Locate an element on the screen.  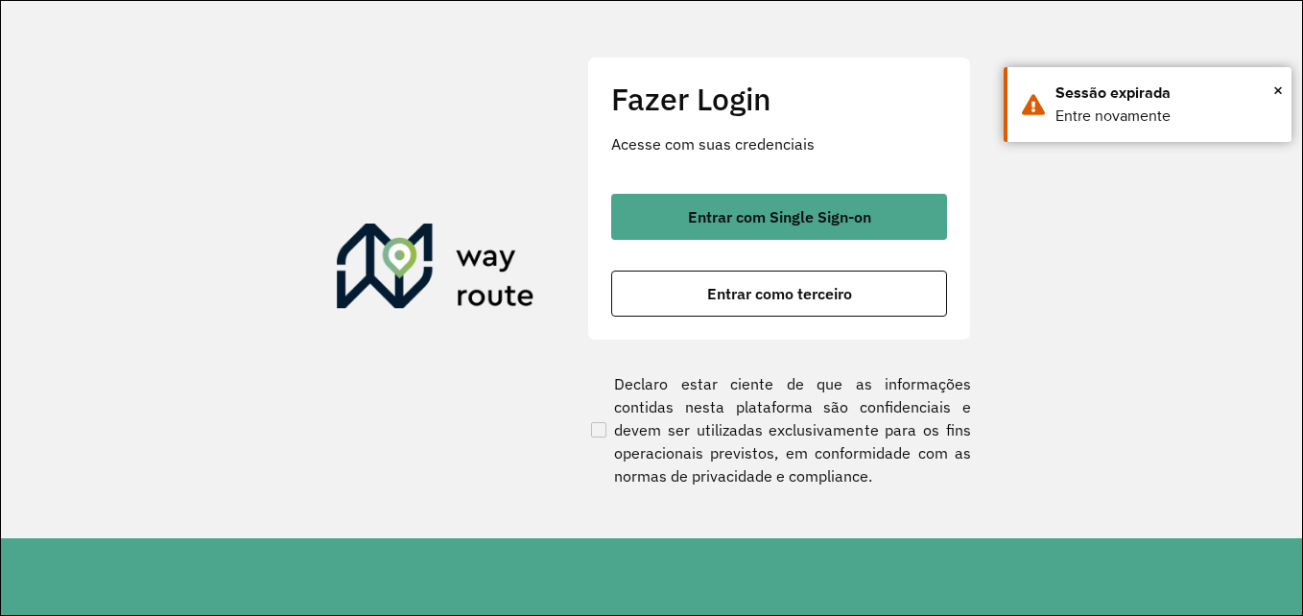
div: Entre novamente is located at coordinates (1166, 116).